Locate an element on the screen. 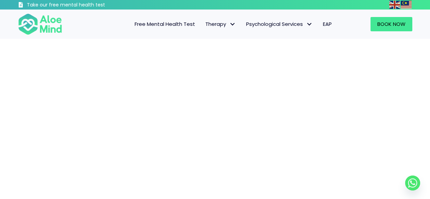 The height and width of the screenshot is (199, 430). a: English is located at coordinates (395, 4).